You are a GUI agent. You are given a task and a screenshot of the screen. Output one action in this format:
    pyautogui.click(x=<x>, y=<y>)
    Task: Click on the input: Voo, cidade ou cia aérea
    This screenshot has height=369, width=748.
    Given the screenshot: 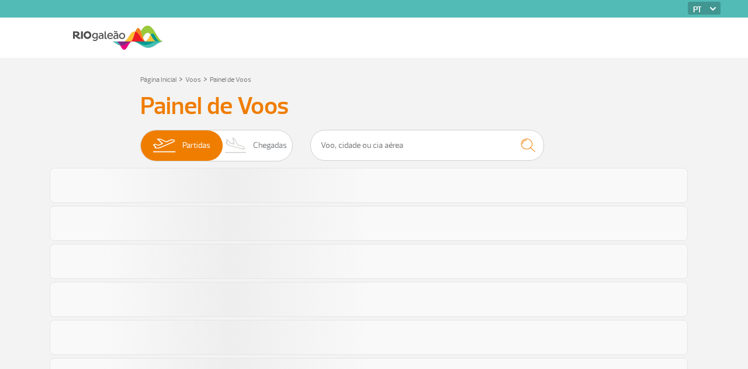 What is the action you would take?
    pyautogui.click(x=427, y=145)
    